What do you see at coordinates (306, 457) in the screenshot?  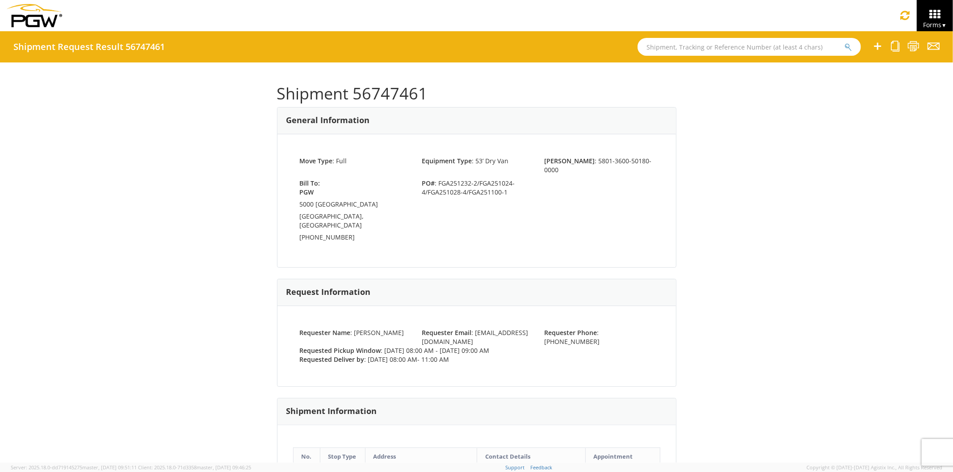 I see `th: No.` at bounding box center [306, 457].